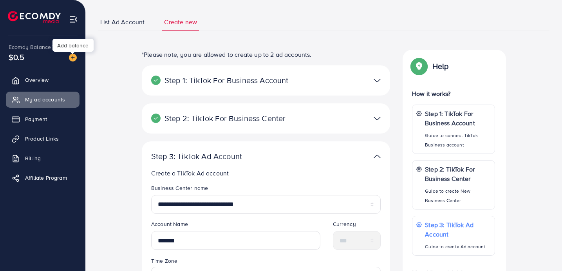  What do you see at coordinates (73, 19) in the screenshot?
I see `img: menu` at bounding box center [73, 19].